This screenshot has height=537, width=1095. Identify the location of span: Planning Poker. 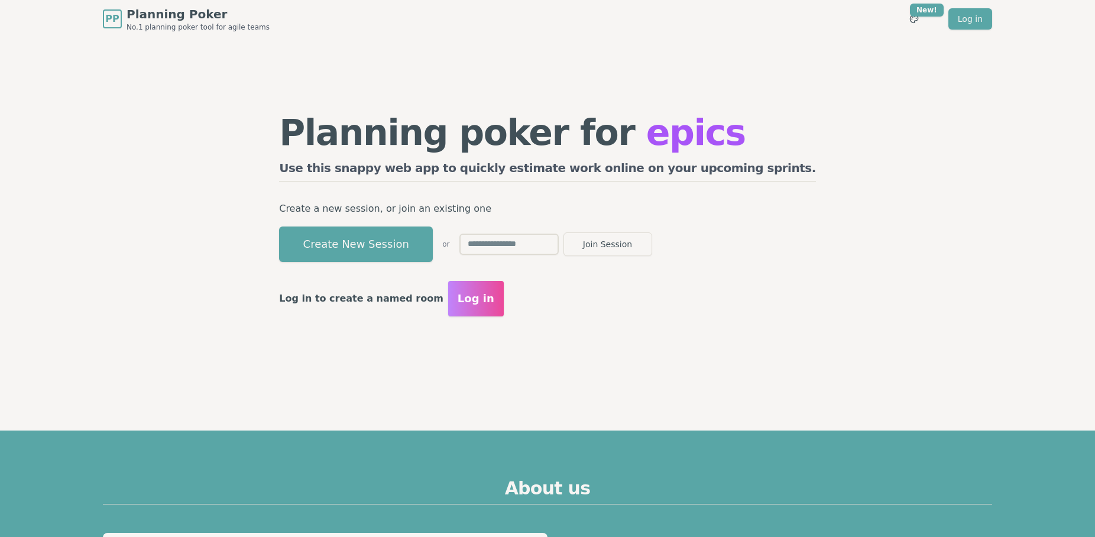
(198, 14).